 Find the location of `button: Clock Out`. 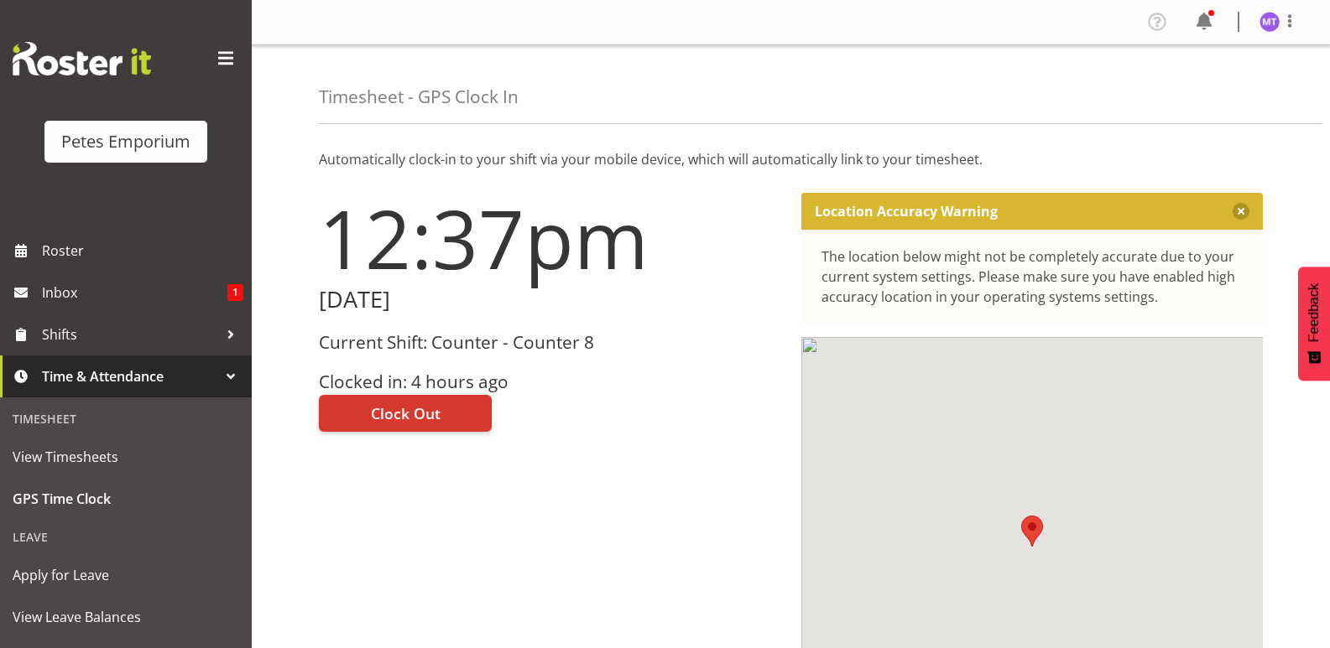

button: Clock Out is located at coordinates (405, 414).